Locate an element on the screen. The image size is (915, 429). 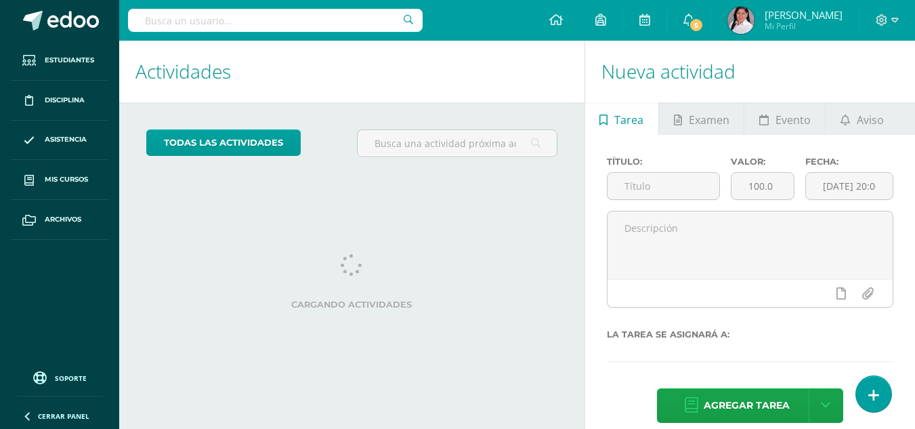
a: Examen is located at coordinates (701, 119).